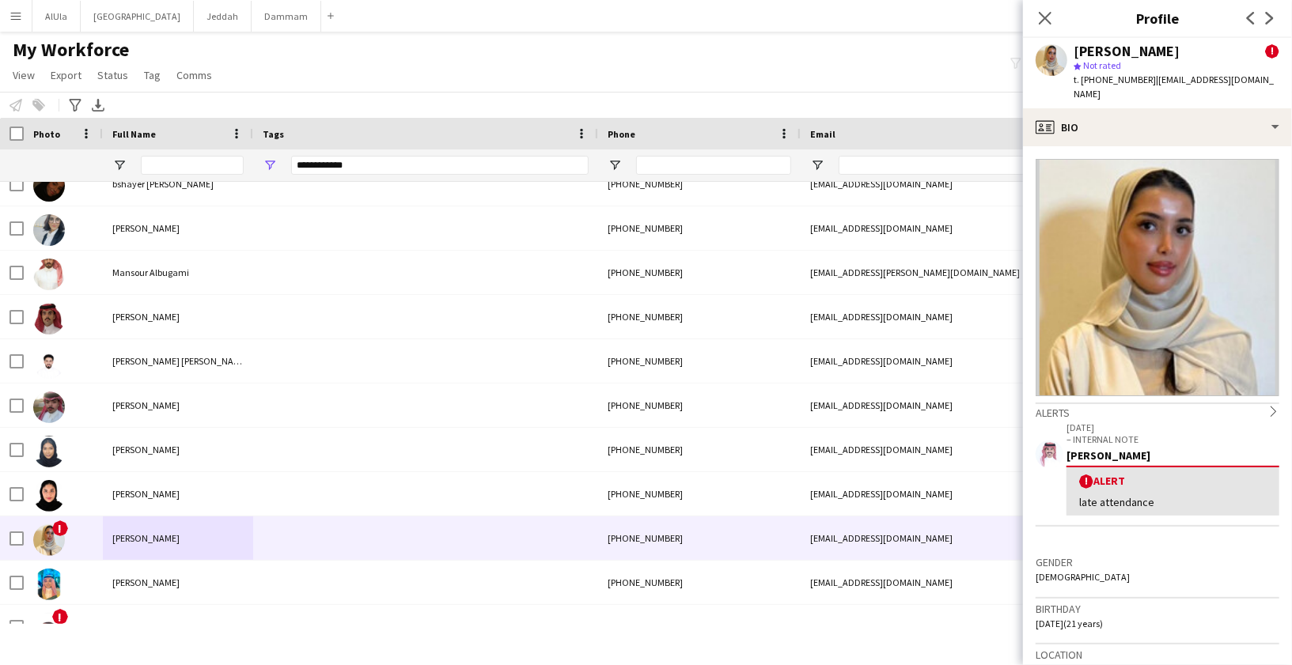 Image resolution: width=1292 pixels, height=665 pixels. Describe the element at coordinates (286, 16) in the screenshot. I see `button: Dammam` at that location.